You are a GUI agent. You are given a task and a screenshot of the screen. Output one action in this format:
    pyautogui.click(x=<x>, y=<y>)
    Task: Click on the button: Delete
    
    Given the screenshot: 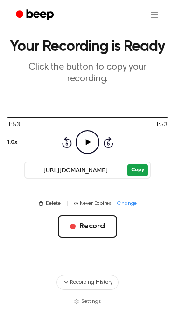 What is the action you would take?
    pyautogui.click(x=50, y=204)
    